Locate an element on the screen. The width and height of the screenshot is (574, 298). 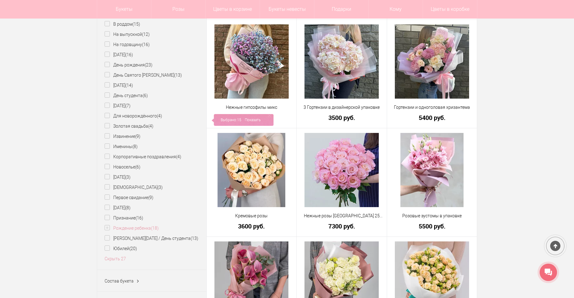
span: Нежные гипсофилы микс is located at coordinates (251, 107).